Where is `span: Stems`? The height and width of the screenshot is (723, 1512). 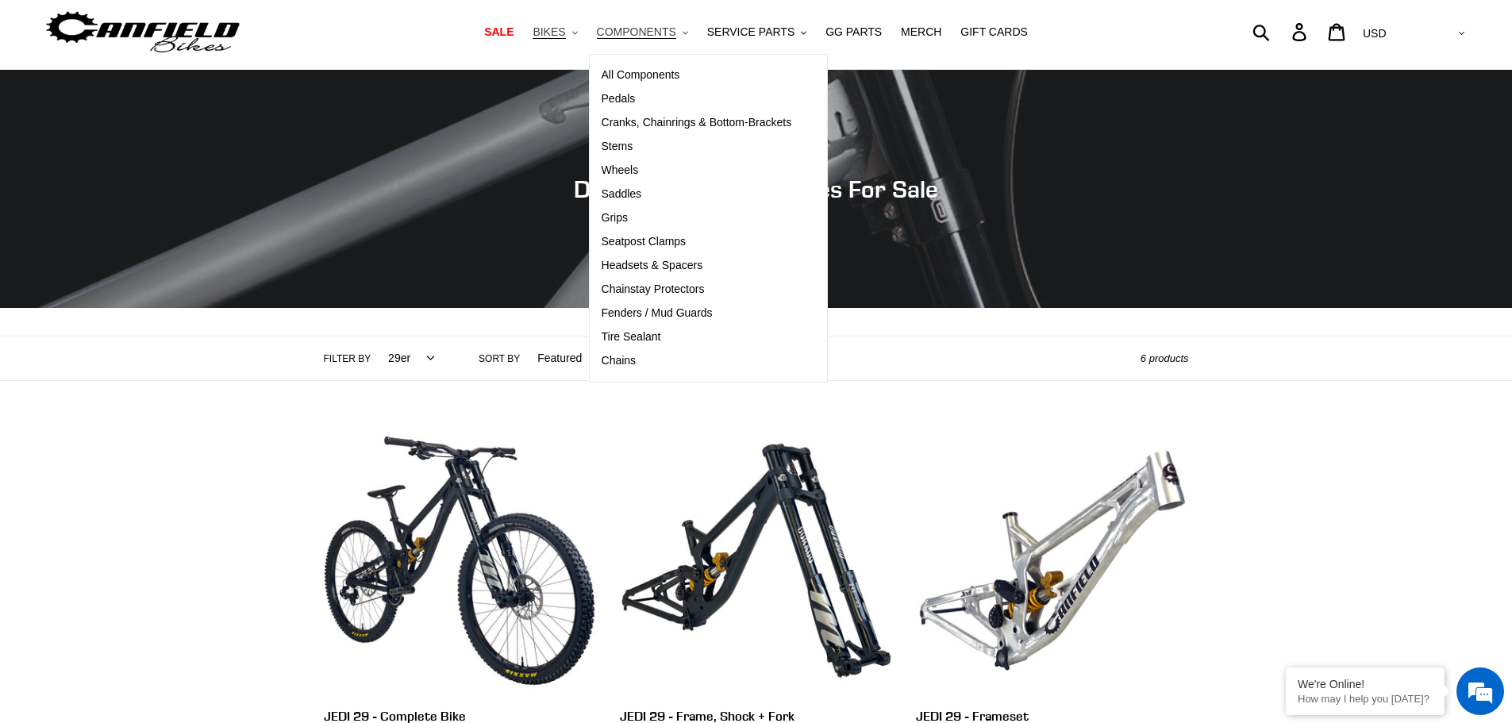
span: Stems is located at coordinates (618, 146).